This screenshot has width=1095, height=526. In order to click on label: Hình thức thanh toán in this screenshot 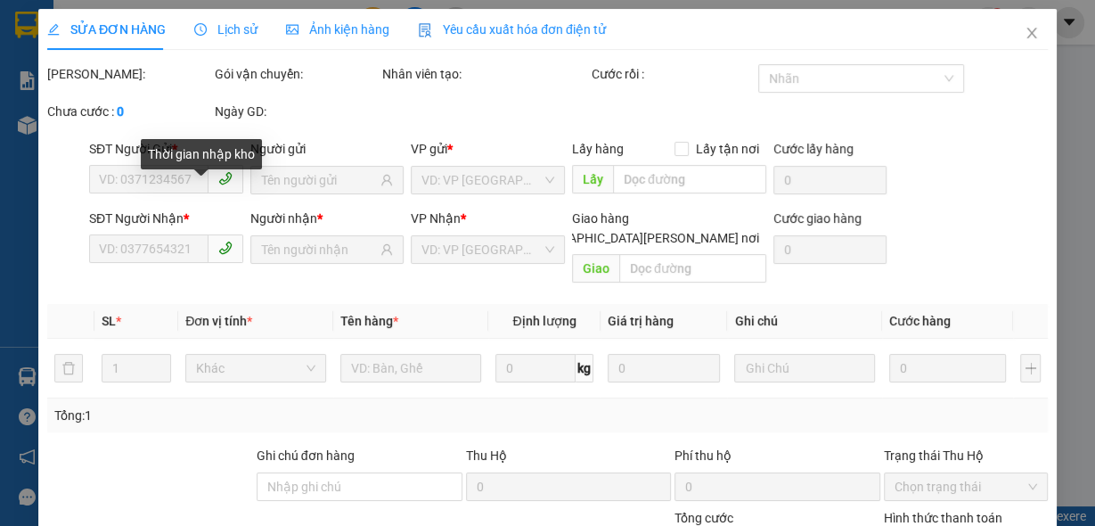, I will do `click(943, 518)`.